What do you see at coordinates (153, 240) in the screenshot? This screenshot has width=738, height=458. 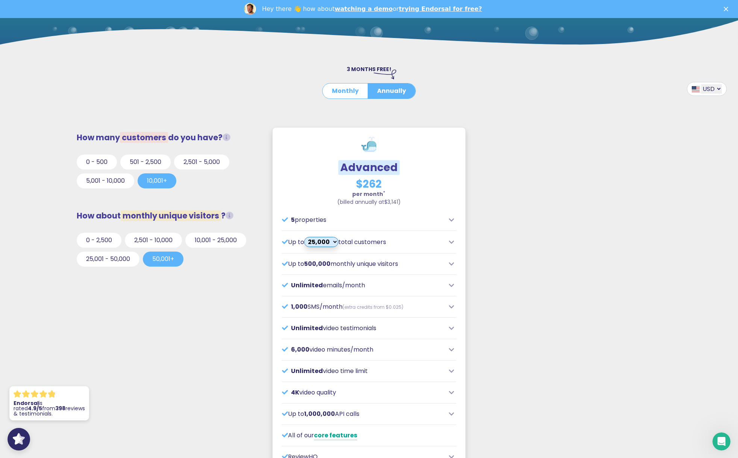 I see `button: 2,501 - 10,000` at bounding box center [153, 240].